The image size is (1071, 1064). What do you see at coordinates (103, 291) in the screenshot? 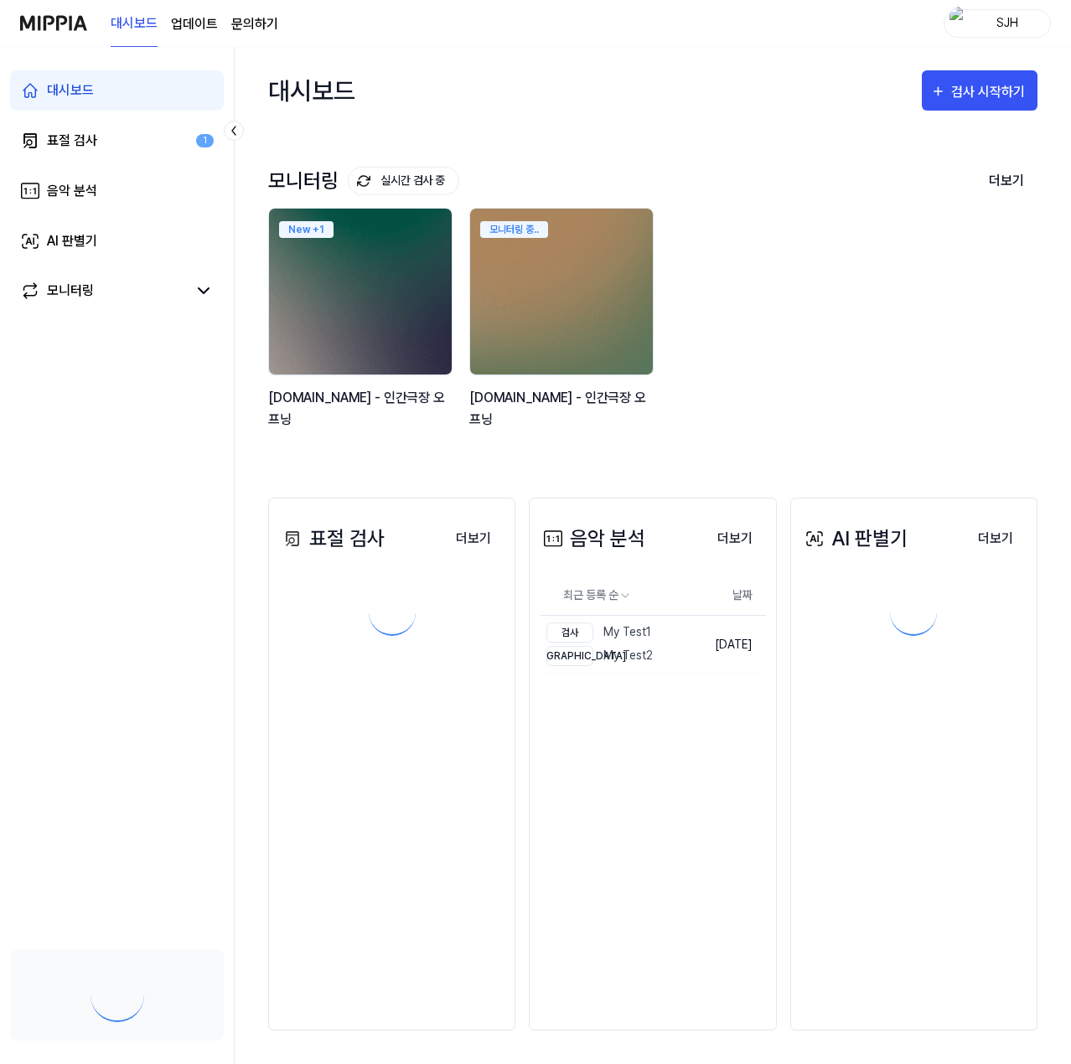
I see `a: 모니터링` at bounding box center [103, 291].